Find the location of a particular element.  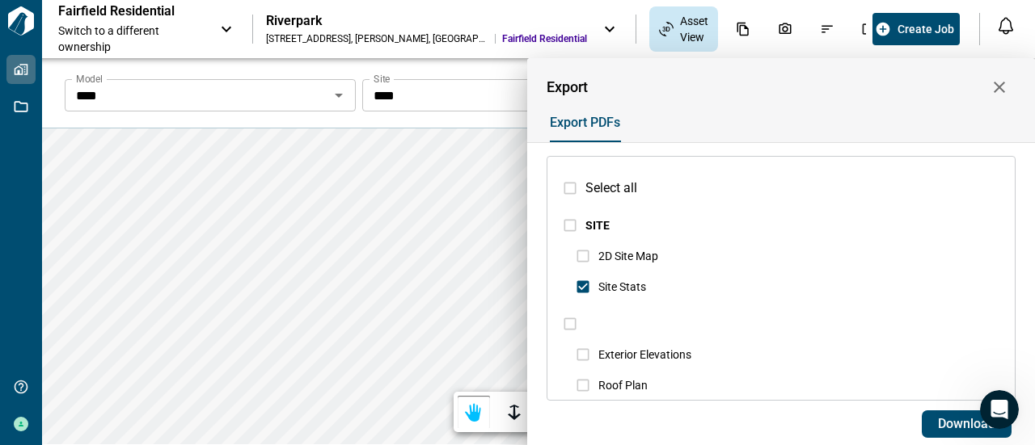

span: Site Stats is located at coordinates (622, 287).